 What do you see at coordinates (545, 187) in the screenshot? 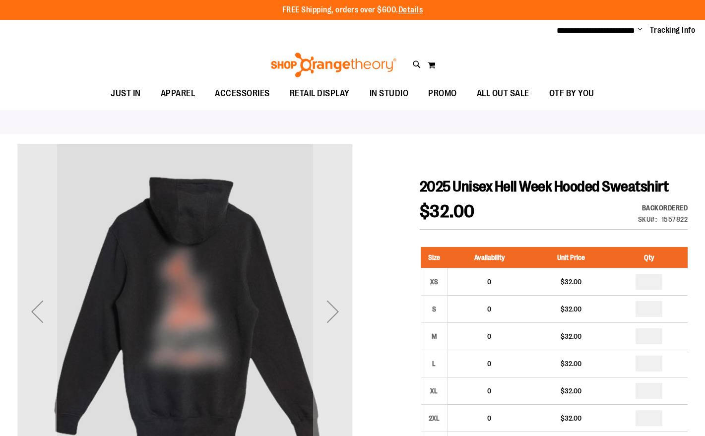
I see `span: 2025 Unisex Hell Week Hooded Sweatshirt` at bounding box center [545, 187].